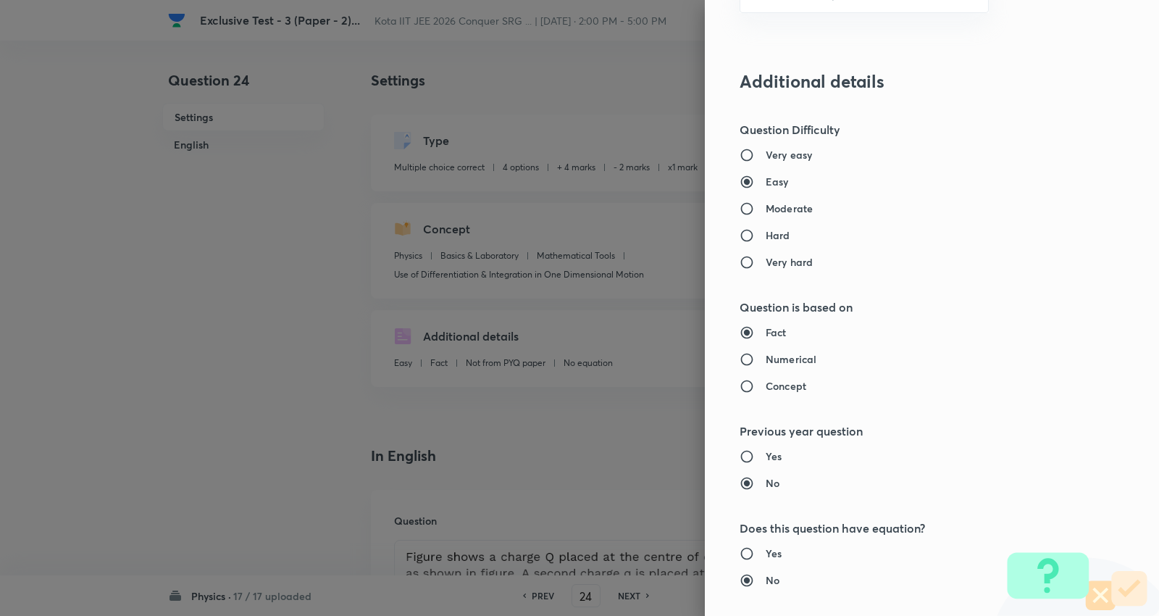 Image resolution: width=1159 pixels, height=616 pixels. I want to click on h6: Very hard, so click(789, 261).